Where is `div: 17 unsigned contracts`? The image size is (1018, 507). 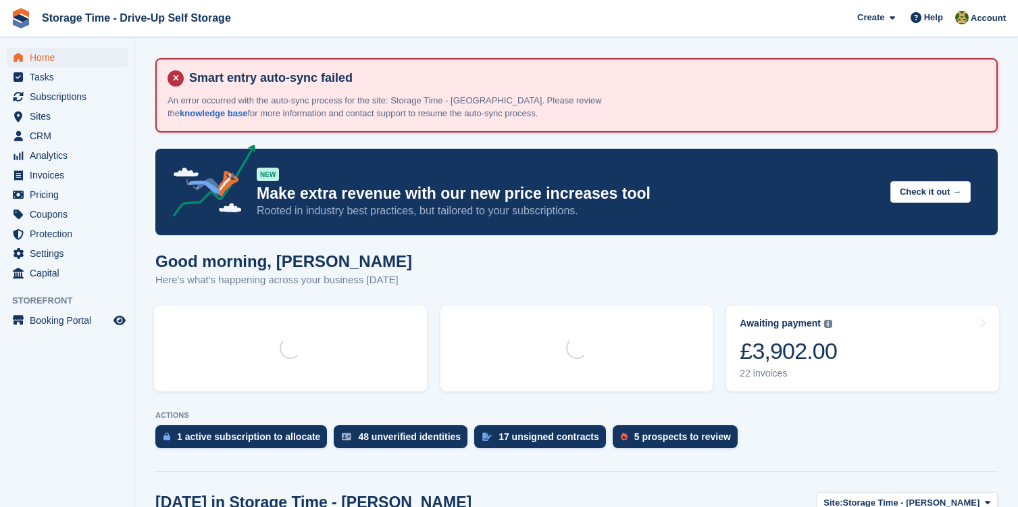 div: 17 unsigned contracts is located at coordinates (548, 436).